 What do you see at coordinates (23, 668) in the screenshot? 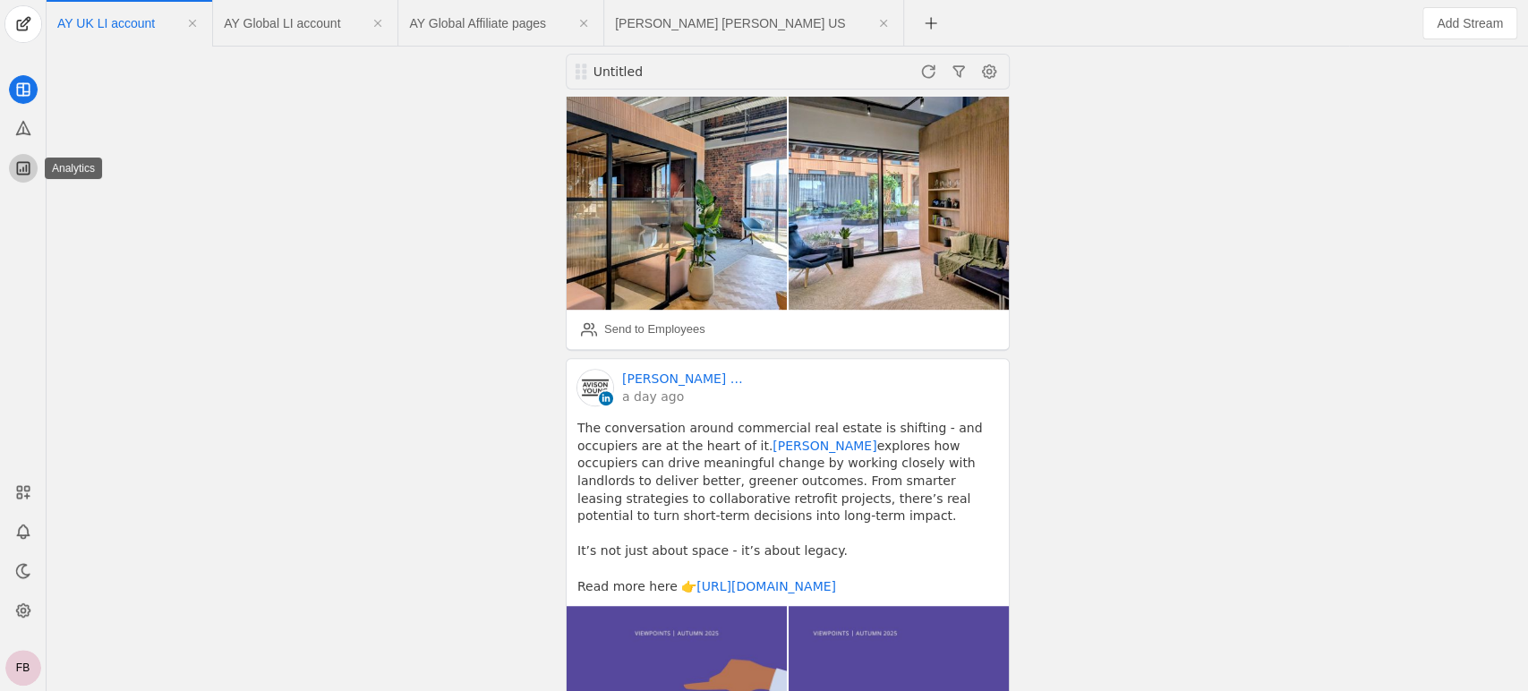
I see `button: FB` at bounding box center [23, 668].